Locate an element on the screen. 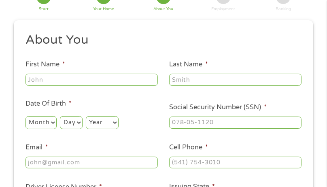  input: John is located at coordinates (91, 80).